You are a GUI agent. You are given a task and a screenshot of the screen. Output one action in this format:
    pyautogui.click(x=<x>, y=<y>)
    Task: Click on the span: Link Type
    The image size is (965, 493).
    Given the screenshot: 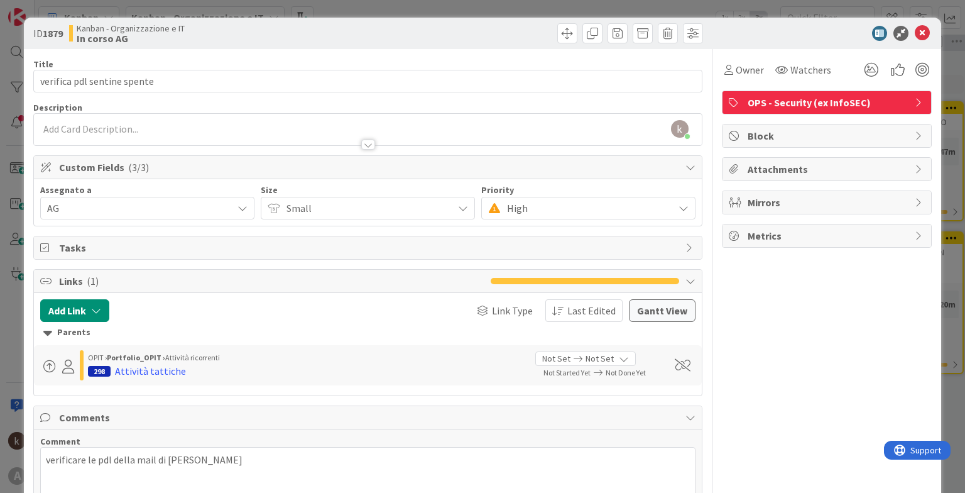 What is the action you would take?
    pyautogui.click(x=512, y=310)
    